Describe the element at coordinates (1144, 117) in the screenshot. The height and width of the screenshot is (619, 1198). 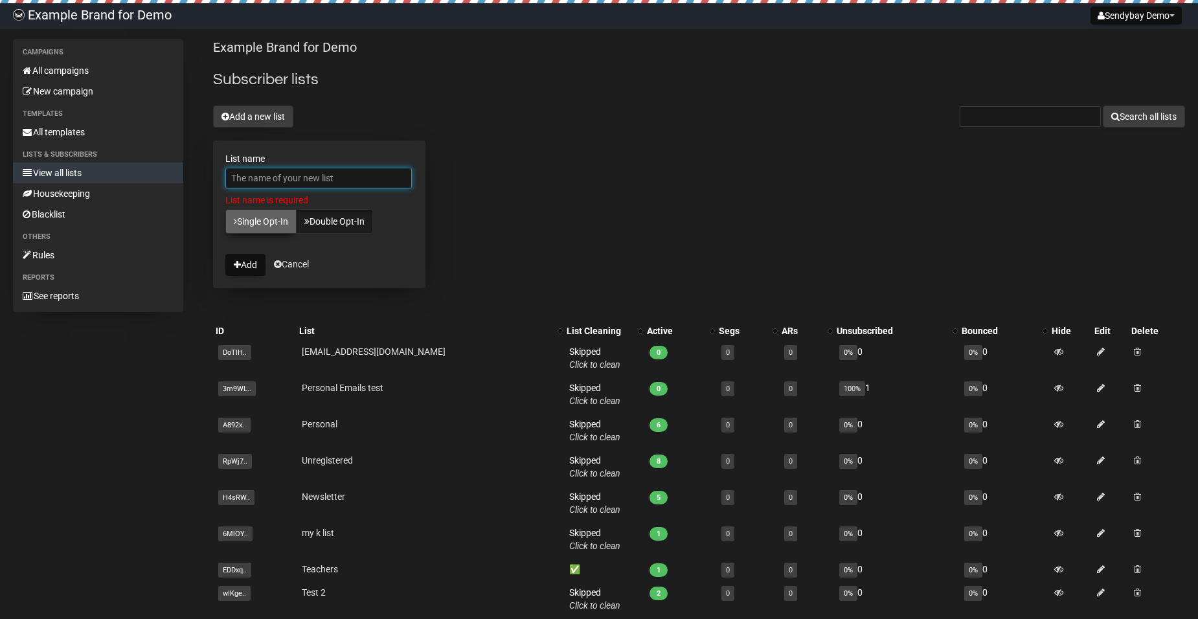
I see `button: Search all lists` at that location.